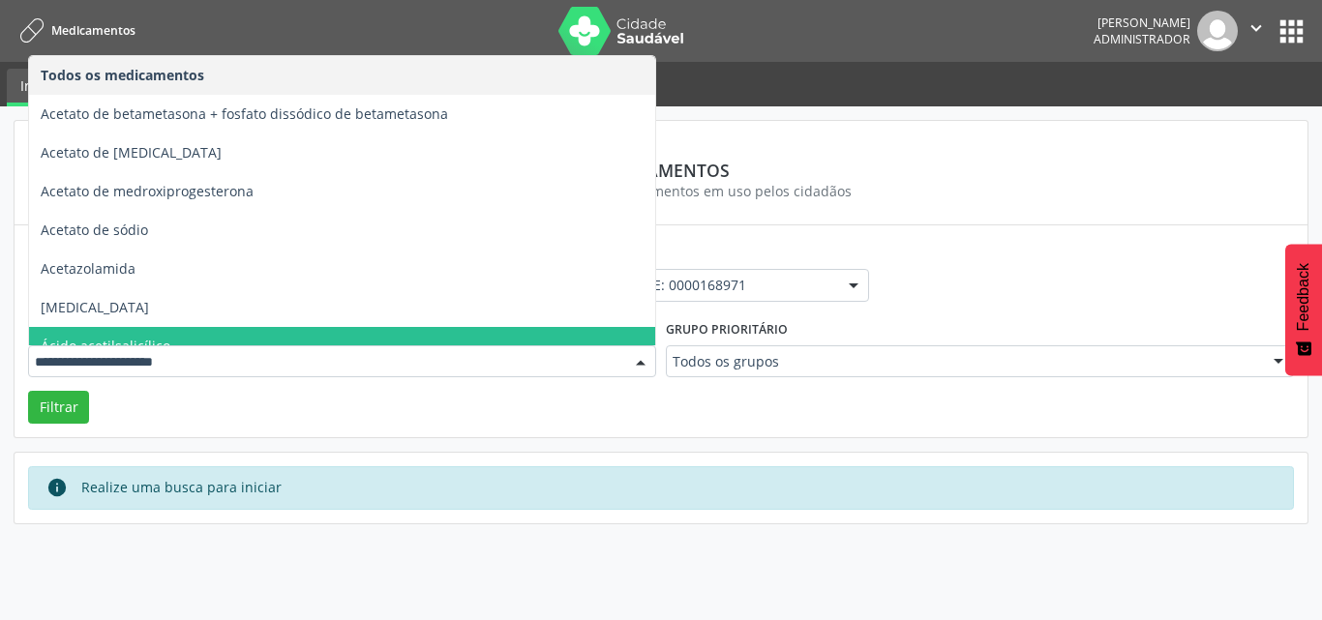  I want to click on span: Acetato de sódio, so click(94, 229).